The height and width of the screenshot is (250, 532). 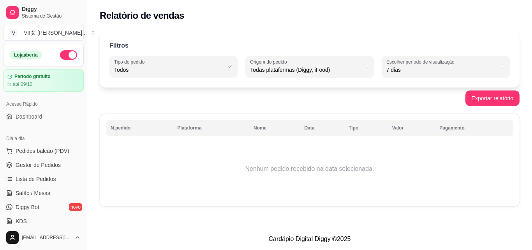 I want to click on button: Tipo do pedidoTodos, so click(x=173, y=67).